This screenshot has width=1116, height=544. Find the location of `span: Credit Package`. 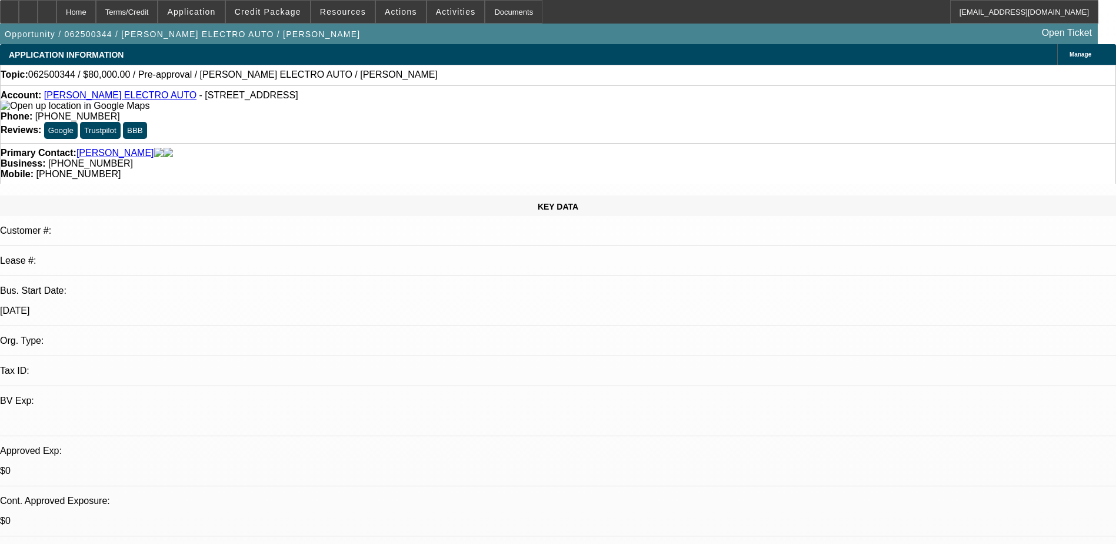

span: Credit Package is located at coordinates (268, 12).